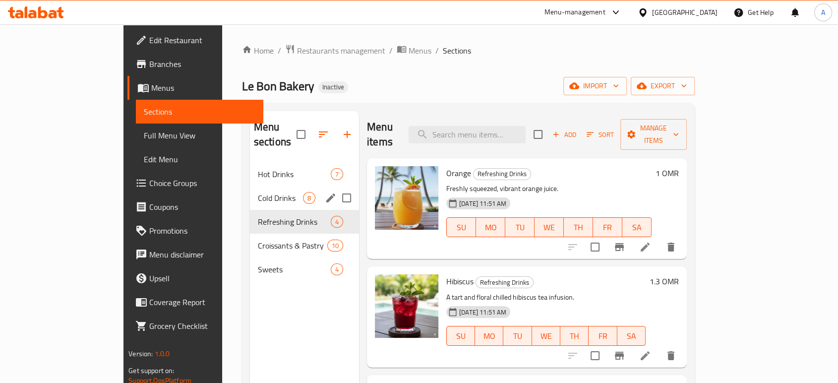 The height and width of the screenshot is (383, 838). What do you see at coordinates (664, 281) in the screenshot?
I see `h6: 1.3 OMR` at bounding box center [664, 281].